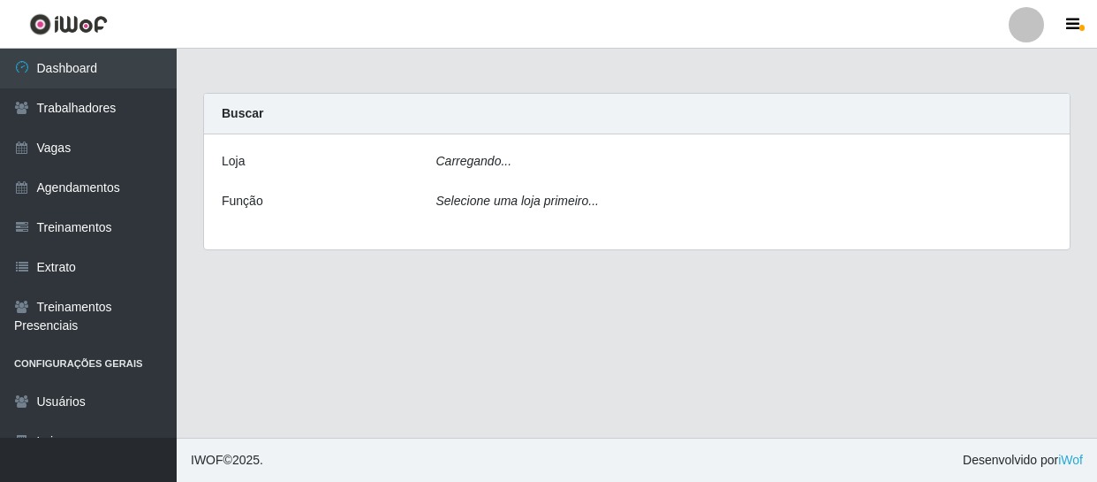 The height and width of the screenshot is (482, 1097). What do you see at coordinates (242, 113) in the screenshot?
I see `strong: Buscar` at bounding box center [242, 113].